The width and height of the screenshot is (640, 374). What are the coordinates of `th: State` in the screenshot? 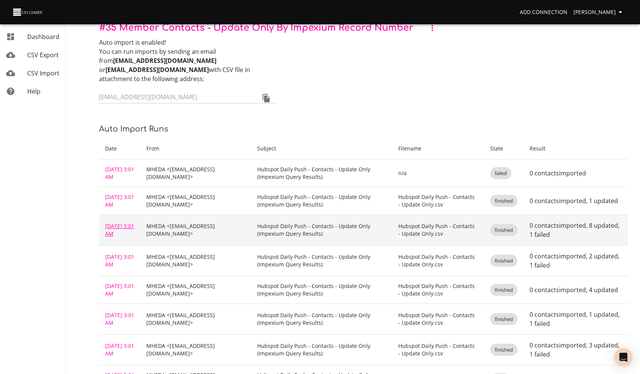 It's located at (504, 148).